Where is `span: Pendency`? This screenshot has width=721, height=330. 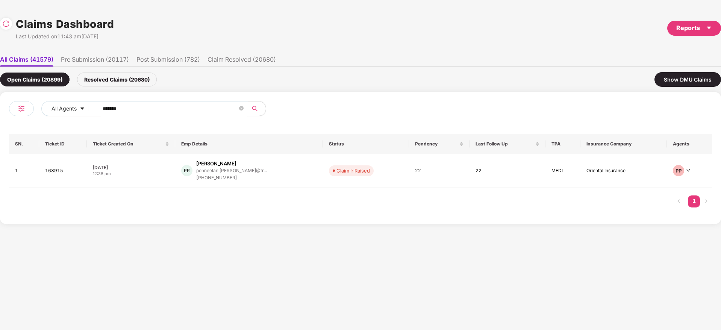
span: Pendency is located at coordinates (437, 144).